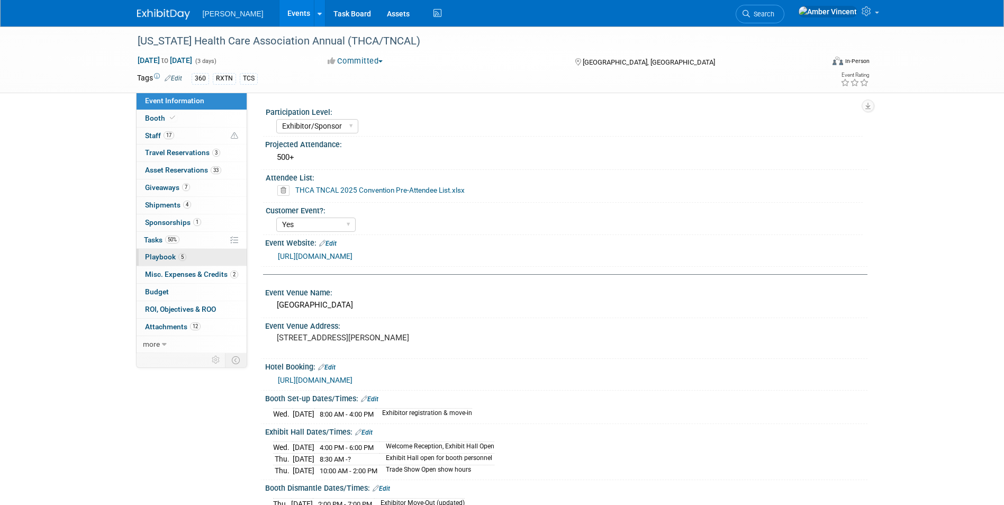  I want to click on span: 7, so click(186, 187).